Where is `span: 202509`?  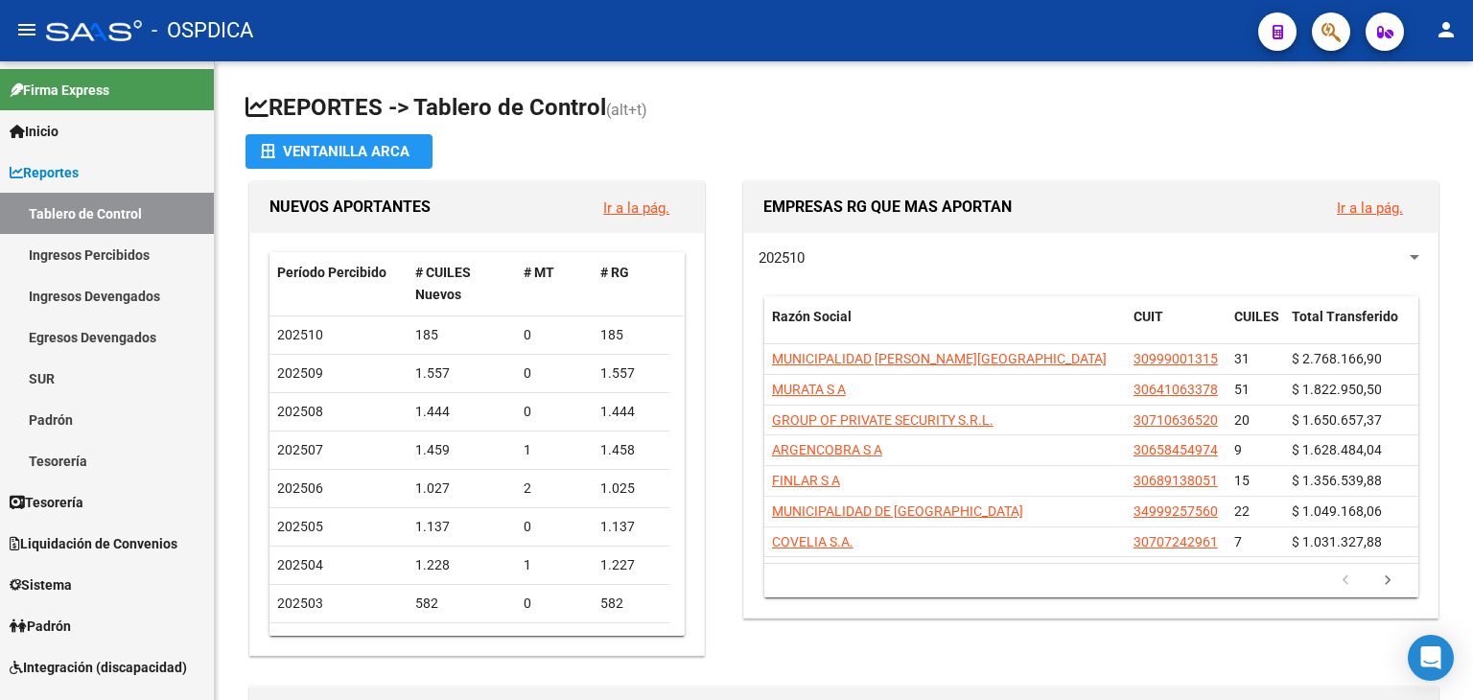 span: 202509 is located at coordinates (300, 373).